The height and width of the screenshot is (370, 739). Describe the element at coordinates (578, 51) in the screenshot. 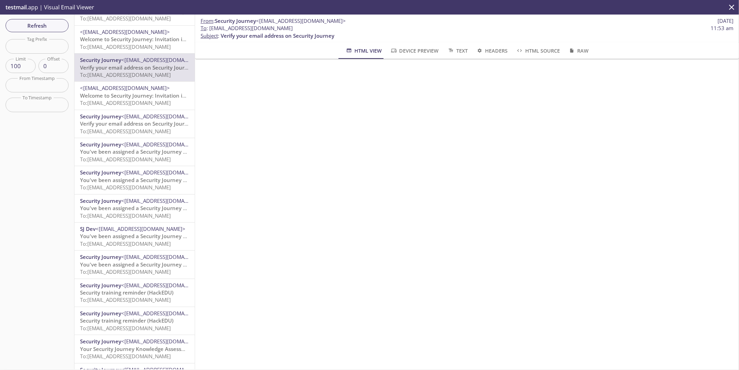

I see `span: Raw` at that location.